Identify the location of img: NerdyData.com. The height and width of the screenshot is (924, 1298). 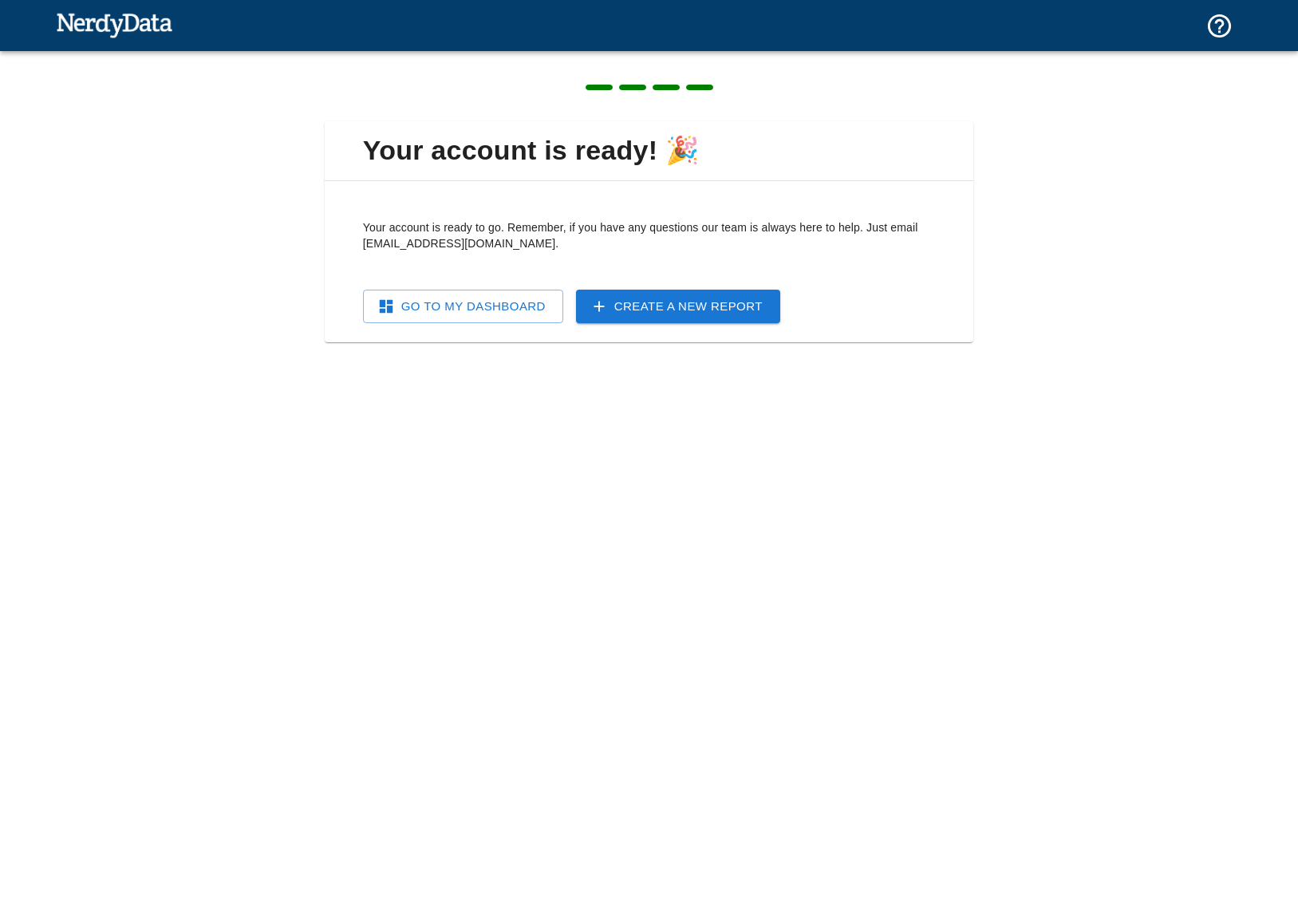
(114, 24).